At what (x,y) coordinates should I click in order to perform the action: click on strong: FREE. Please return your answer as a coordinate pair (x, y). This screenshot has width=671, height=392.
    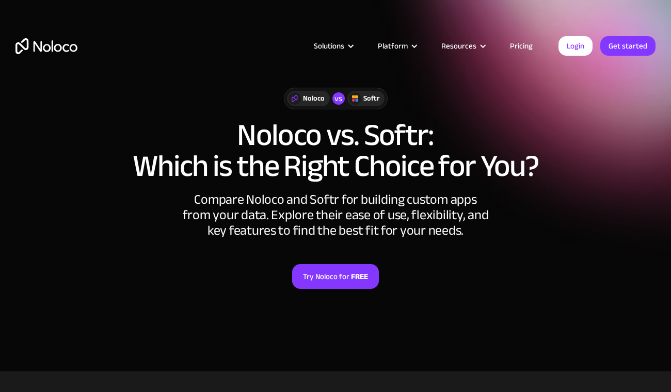
    Looking at the image, I should click on (359, 277).